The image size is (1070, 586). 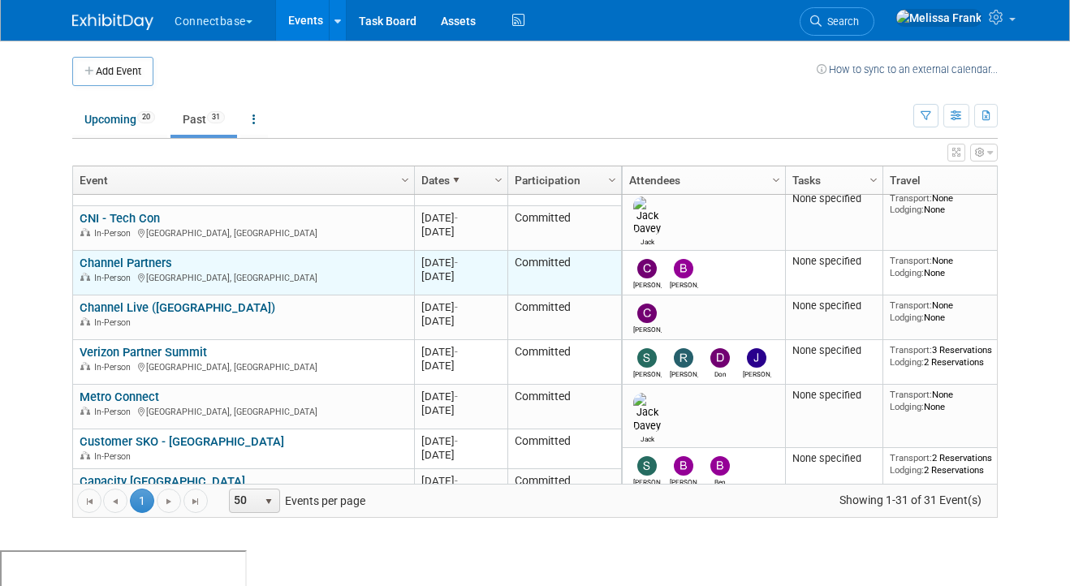 I want to click on div: Jack Davey, so click(x=647, y=240).